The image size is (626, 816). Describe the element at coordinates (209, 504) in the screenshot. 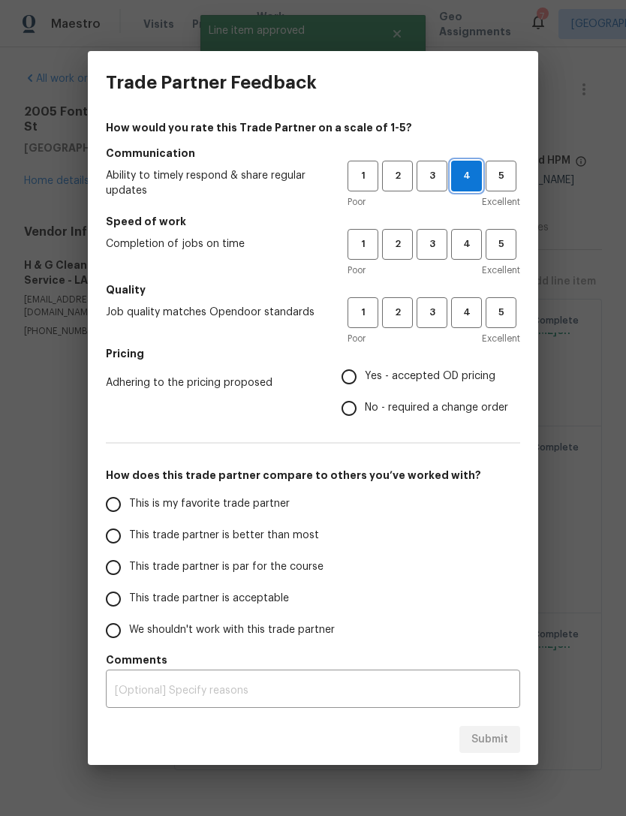

I see `span: This is my favorite trade partner` at that location.